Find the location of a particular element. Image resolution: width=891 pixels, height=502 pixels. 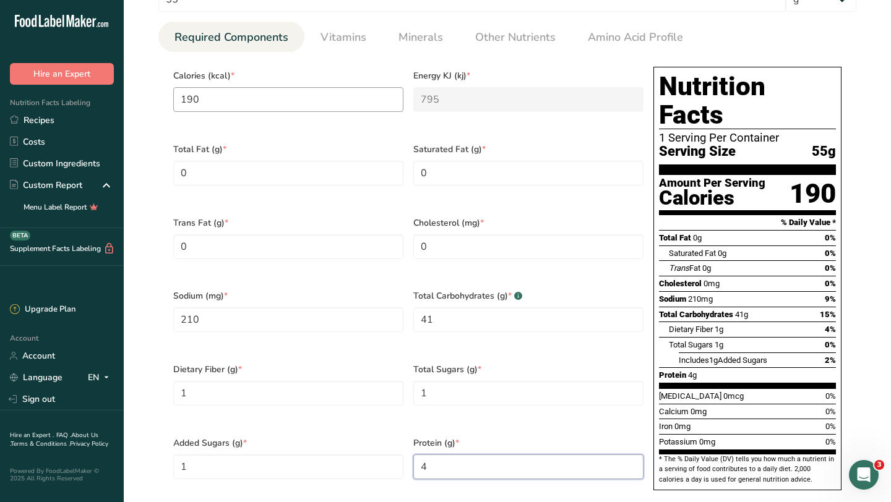

span: Total Fat is located at coordinates (675, 238).